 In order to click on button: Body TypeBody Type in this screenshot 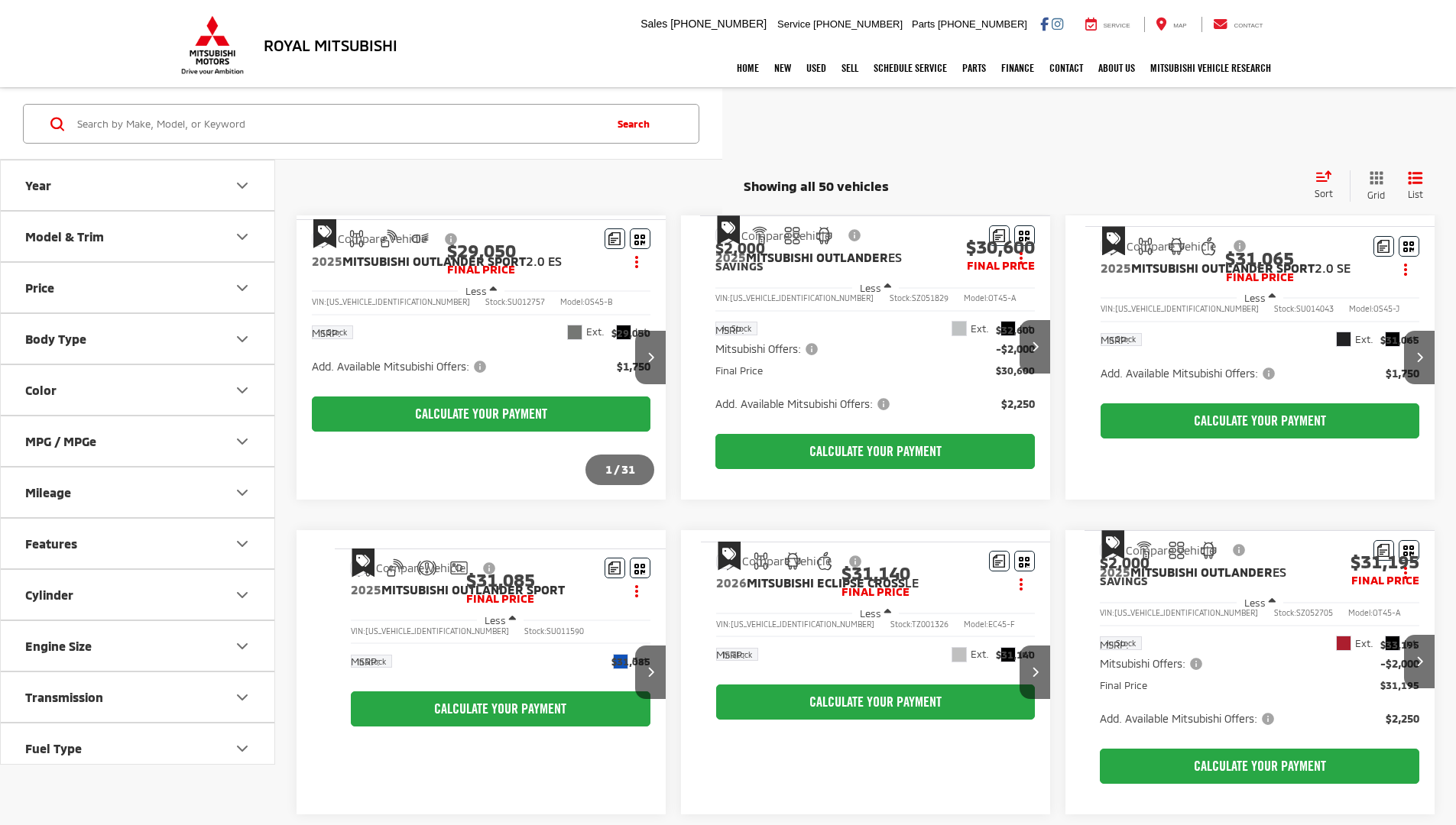, I will do `click(138, 338)`.